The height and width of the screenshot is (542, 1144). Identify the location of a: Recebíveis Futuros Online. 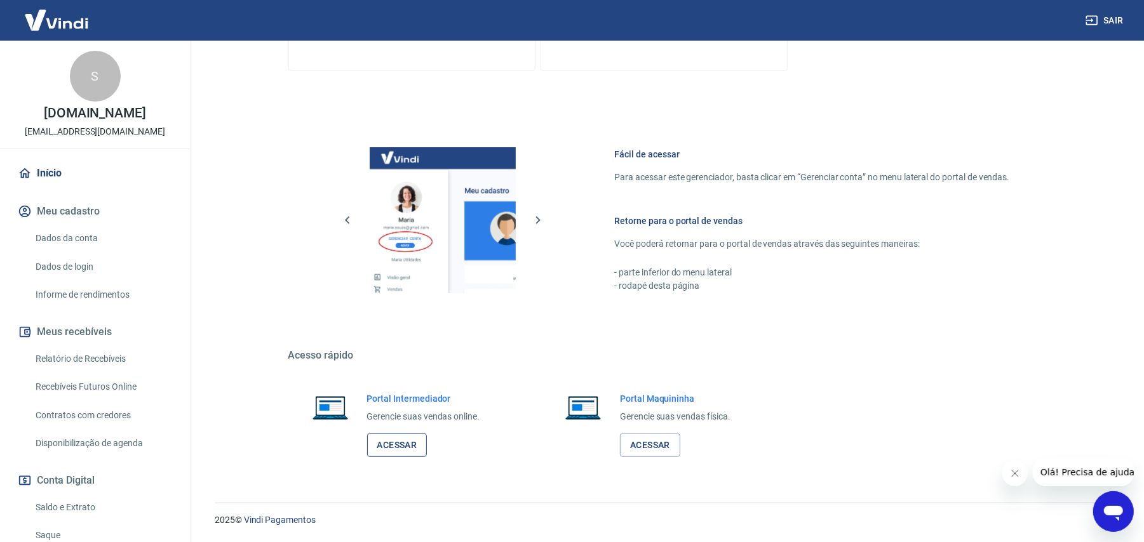
(102, 387).